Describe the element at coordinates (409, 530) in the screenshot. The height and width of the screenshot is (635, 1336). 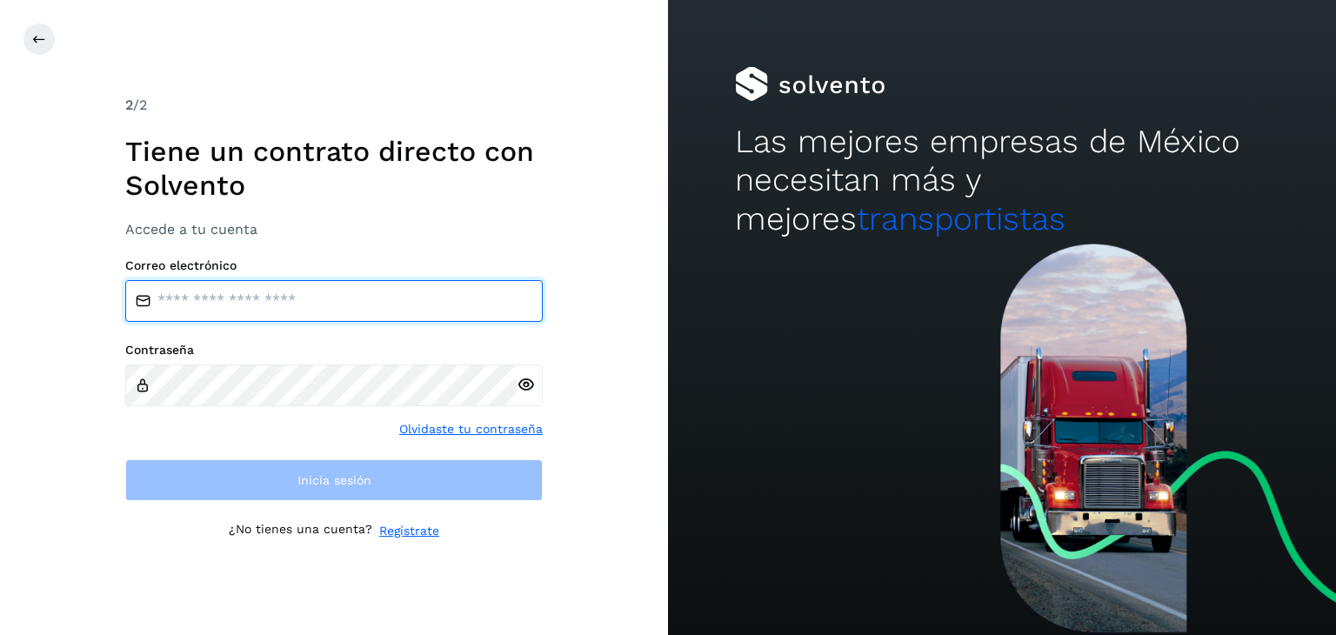
I see `a: Regístrate` at that location.